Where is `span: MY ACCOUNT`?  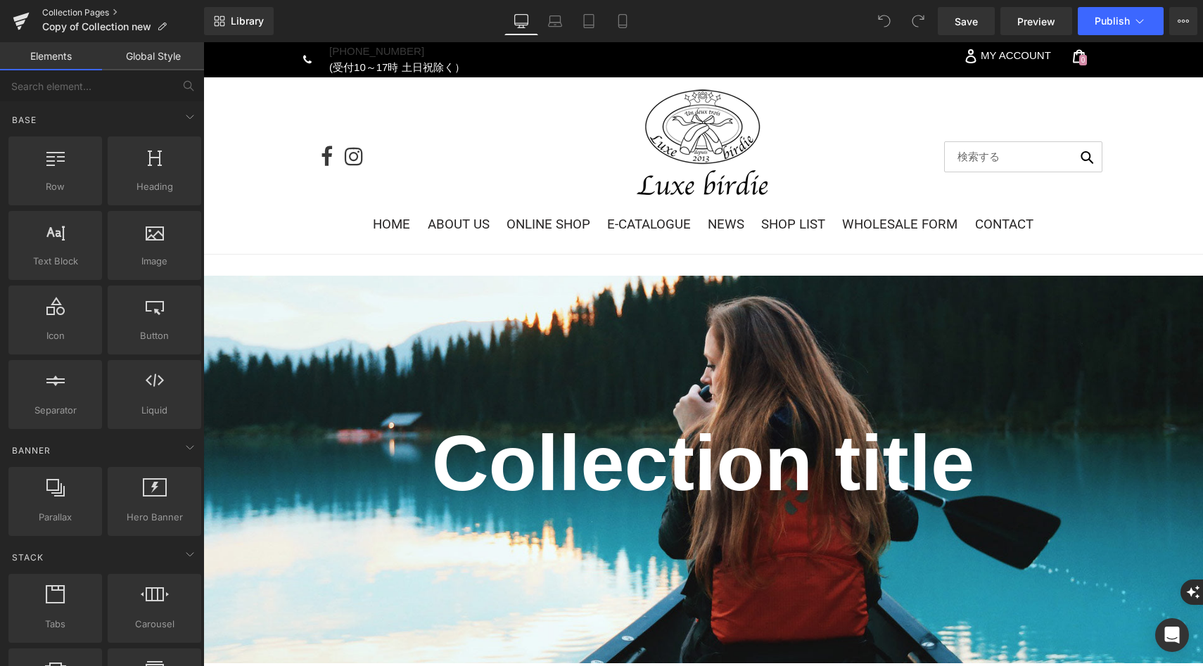 span: MY ACCOUNT is located at coordinates (812, 13).